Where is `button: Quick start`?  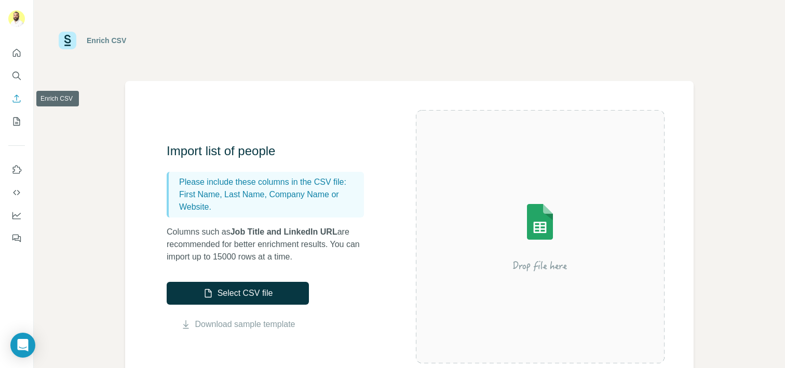
button: Quick start is located at coordinates (17, 53).